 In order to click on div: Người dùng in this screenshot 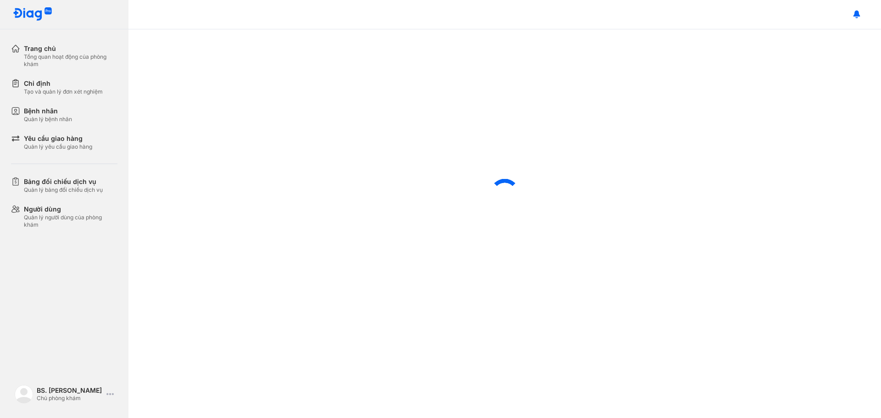, I will do `click(71, 209)`.